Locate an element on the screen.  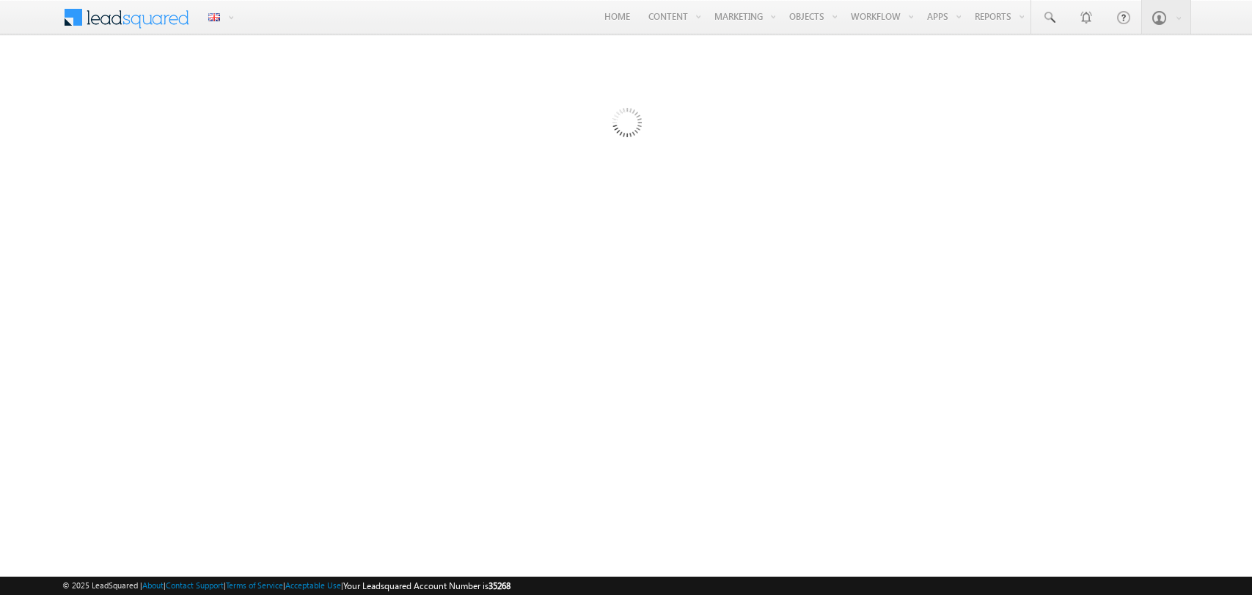
span: 35268 is located at coordinates (500, 585).